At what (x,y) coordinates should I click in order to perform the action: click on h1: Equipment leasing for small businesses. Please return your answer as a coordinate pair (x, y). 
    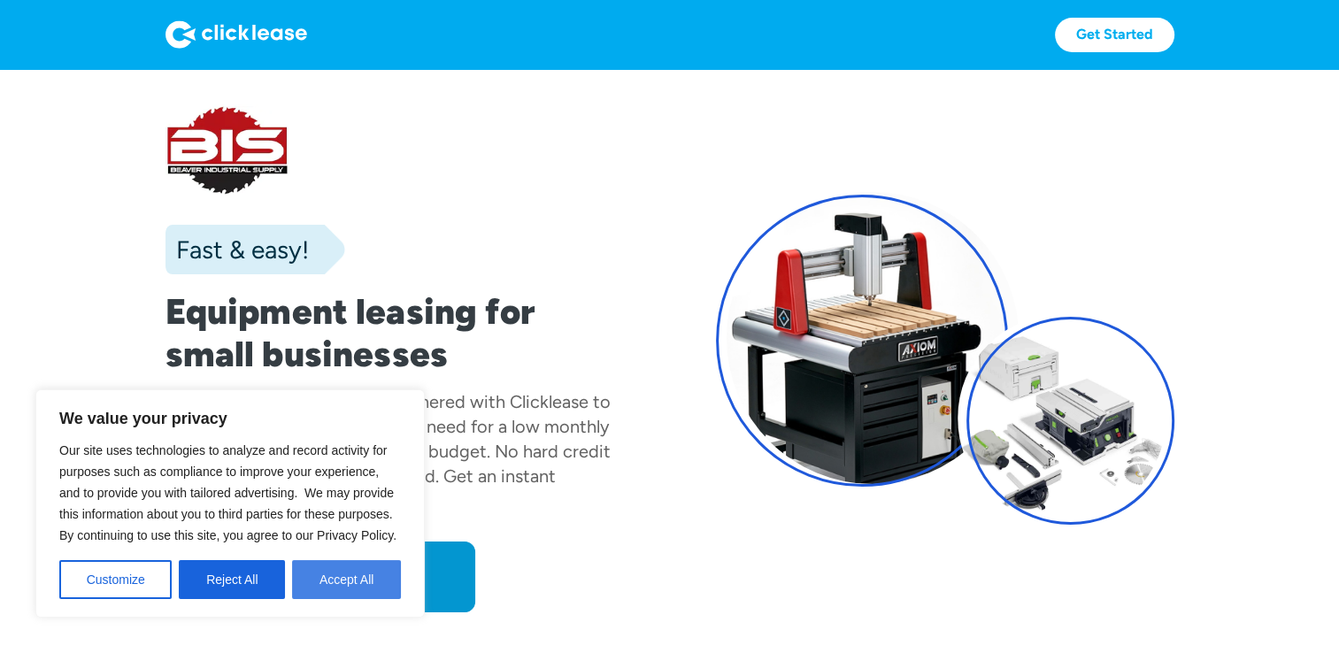
    Looking at the image, I should click on (395, 333).